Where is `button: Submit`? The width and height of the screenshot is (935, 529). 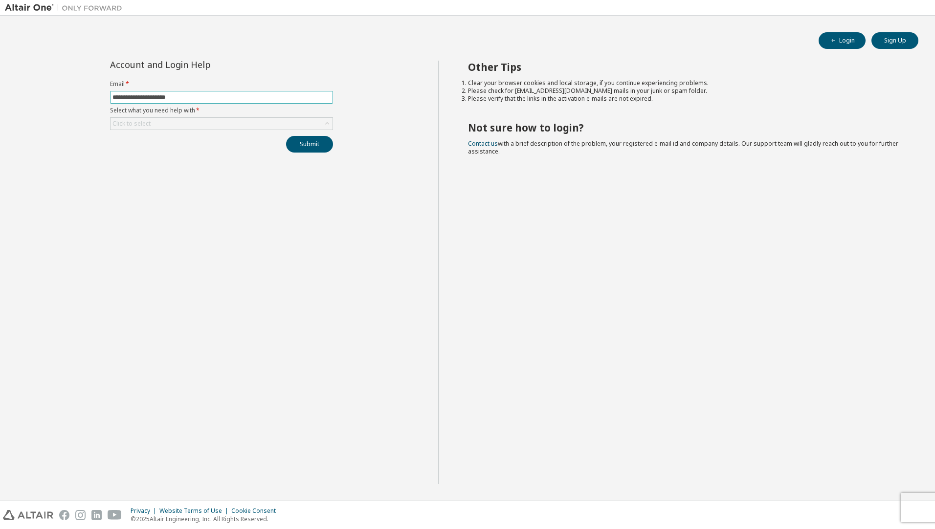
button: Submit is located at coordinates (309, 144).